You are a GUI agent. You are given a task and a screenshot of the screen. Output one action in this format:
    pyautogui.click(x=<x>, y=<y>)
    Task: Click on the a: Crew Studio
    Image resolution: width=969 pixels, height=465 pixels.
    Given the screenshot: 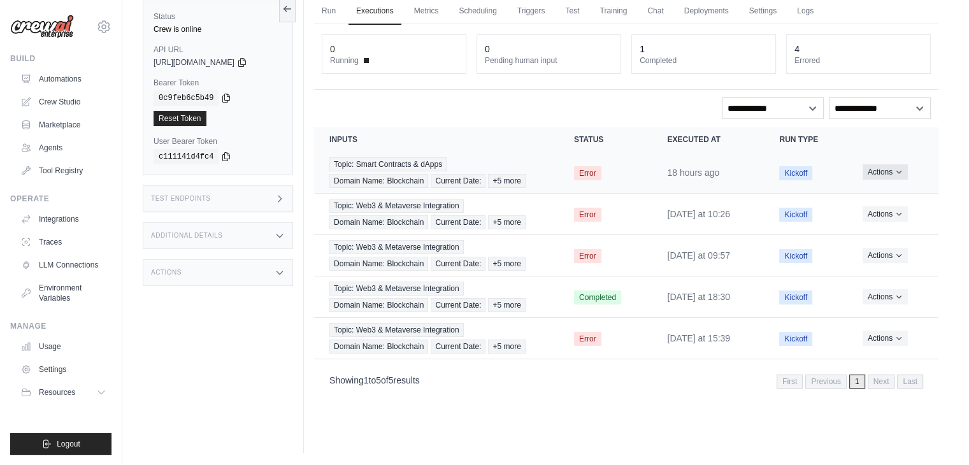 What is the action you would take?
    pyautogui.click(x=63, y=102)
    